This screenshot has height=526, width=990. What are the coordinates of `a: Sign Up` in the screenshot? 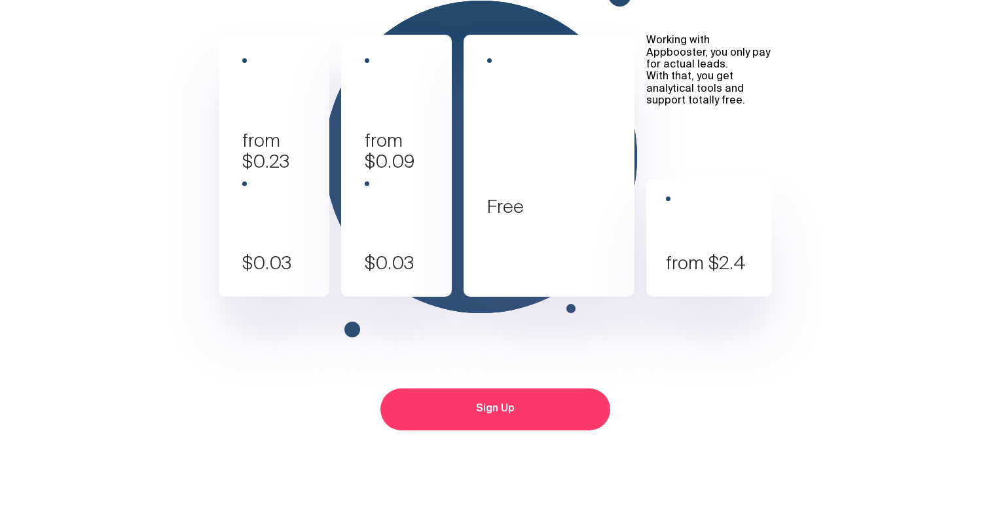 It's located at (495, 409).